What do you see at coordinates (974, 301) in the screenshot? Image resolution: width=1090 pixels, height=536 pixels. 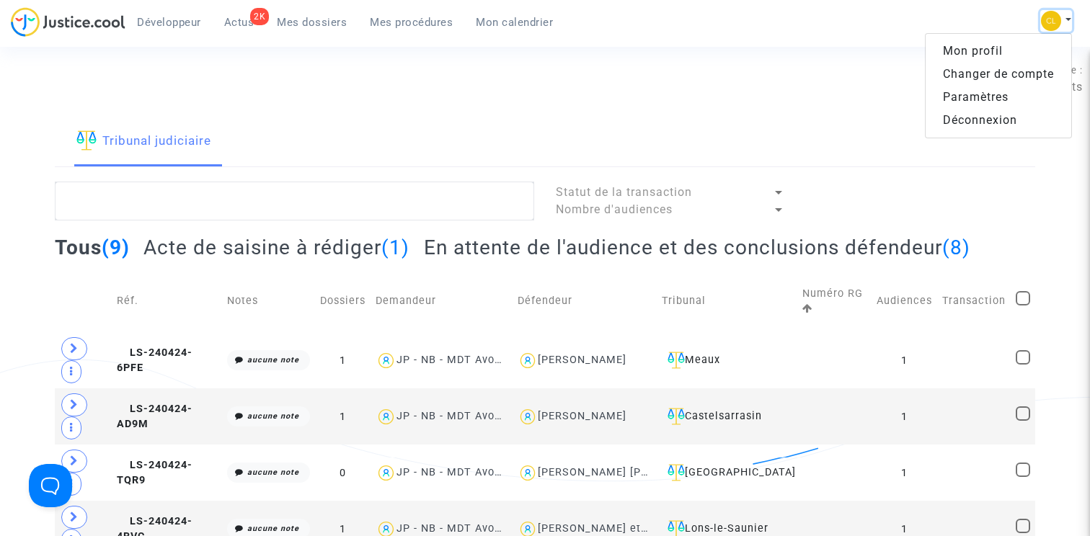 I see `td: Transaction` at bounding box center [974, 301].